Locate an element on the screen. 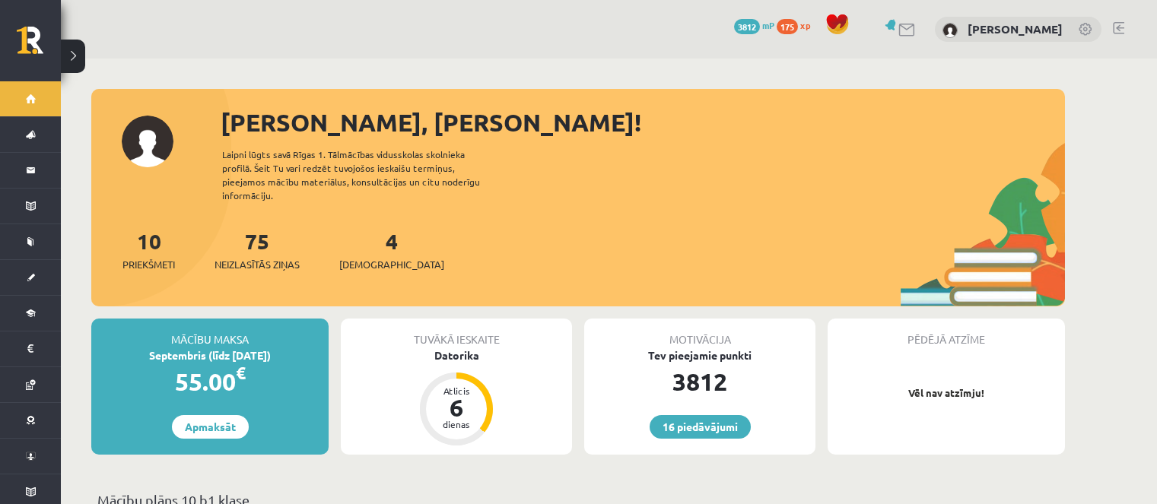 This screenshot has width=1157, height=504. div: Pēdējā atzīme is located at coordinates (947, 333).